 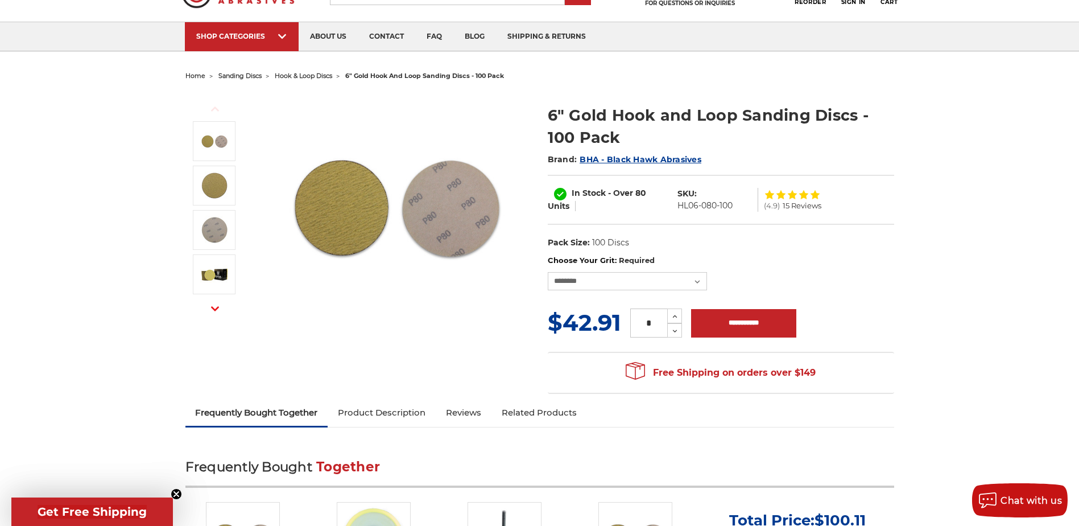 What do you see at coordinates (249, 466) in the screenshot?
I see `span: Frequently Bought` at bounding box center [249, 466].